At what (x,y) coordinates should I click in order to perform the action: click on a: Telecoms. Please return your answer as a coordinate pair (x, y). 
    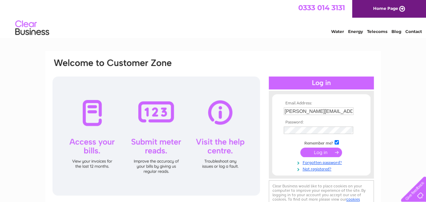
    Looking at the image, I should click on (378, 31).